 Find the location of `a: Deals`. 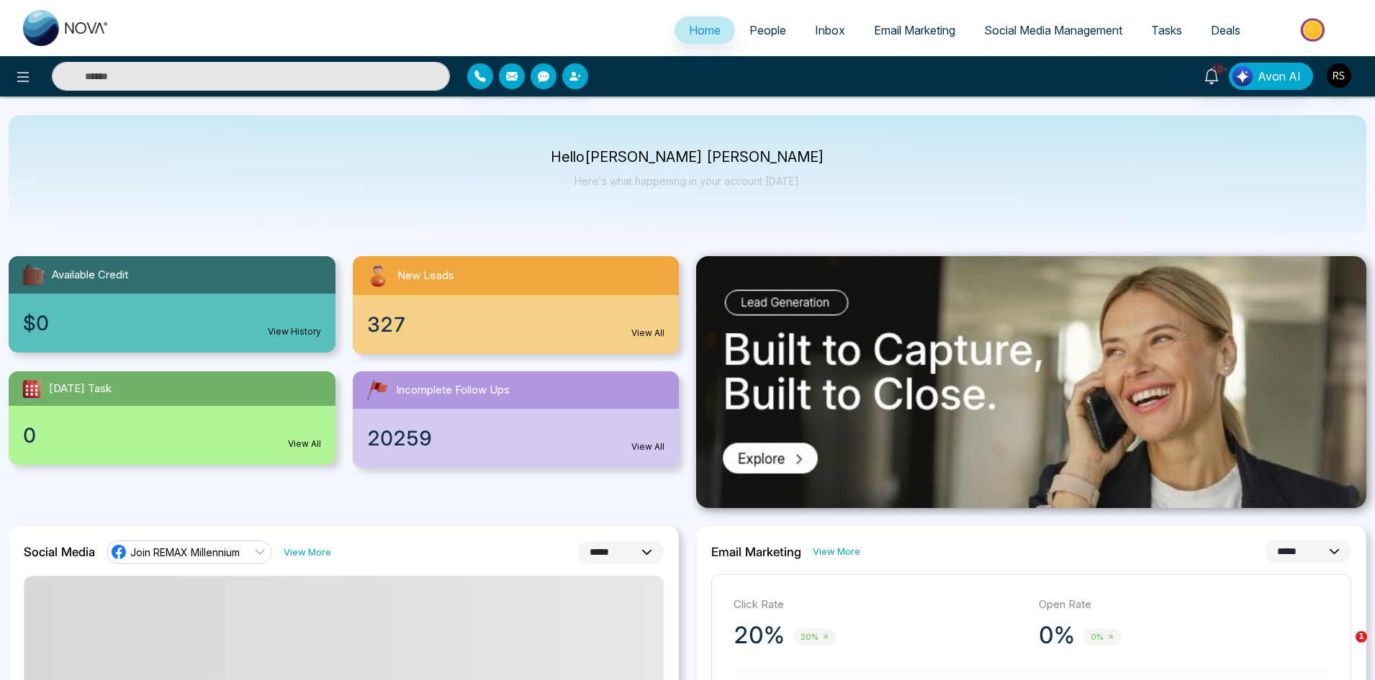

a: Deals is located at coordinates (1226, 30).